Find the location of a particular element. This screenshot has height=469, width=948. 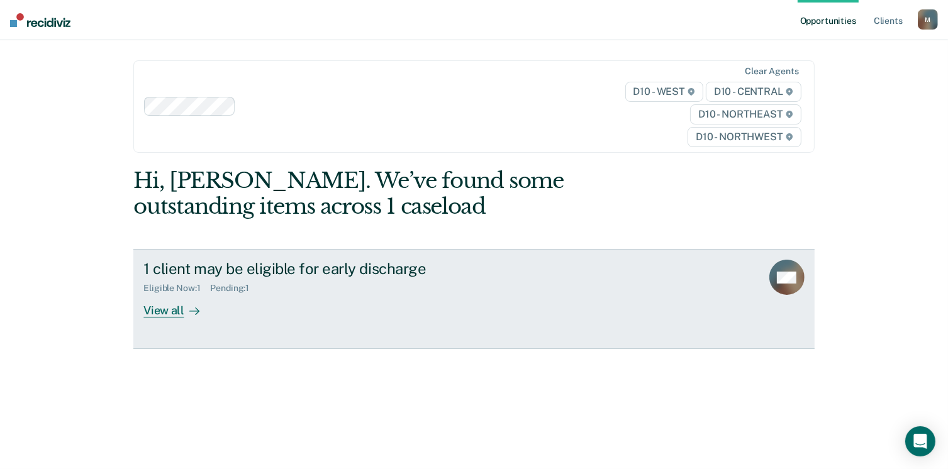

span: D10 - NORTHEAST is located at coordinates (745, 114).